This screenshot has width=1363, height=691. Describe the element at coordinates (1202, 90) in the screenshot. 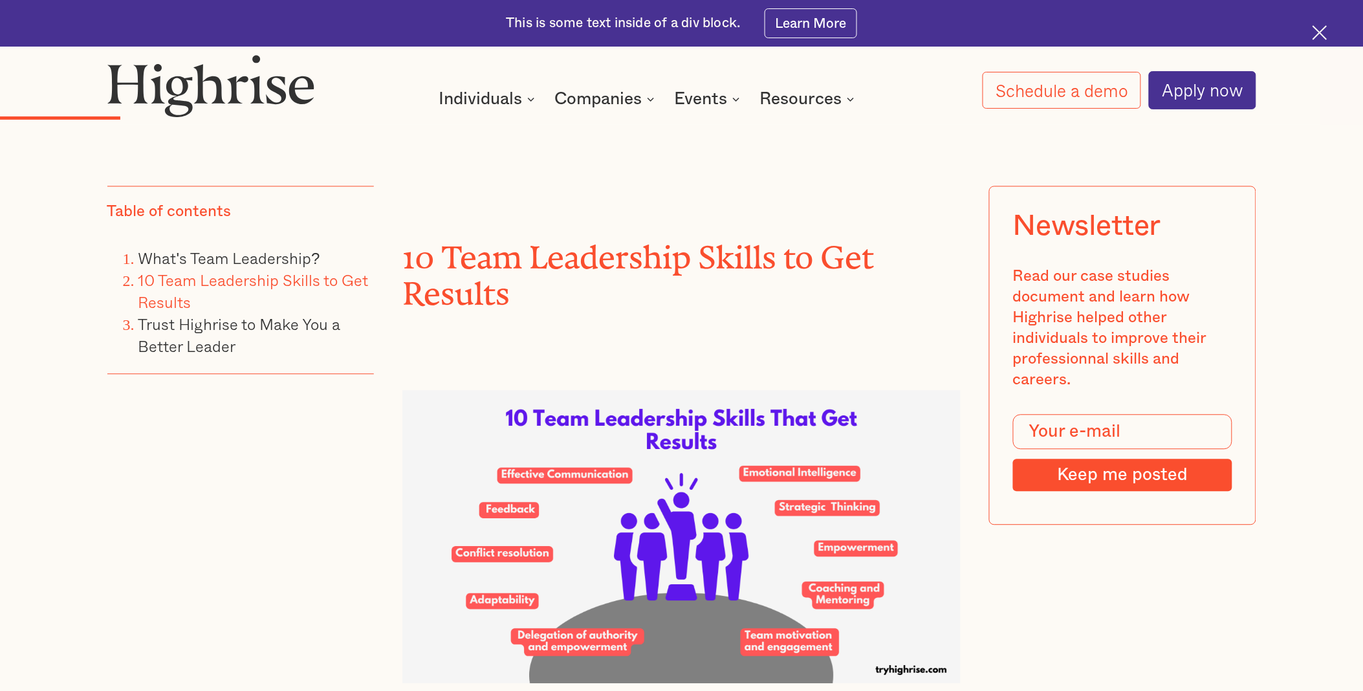

I see `a: Apply now` at that location.